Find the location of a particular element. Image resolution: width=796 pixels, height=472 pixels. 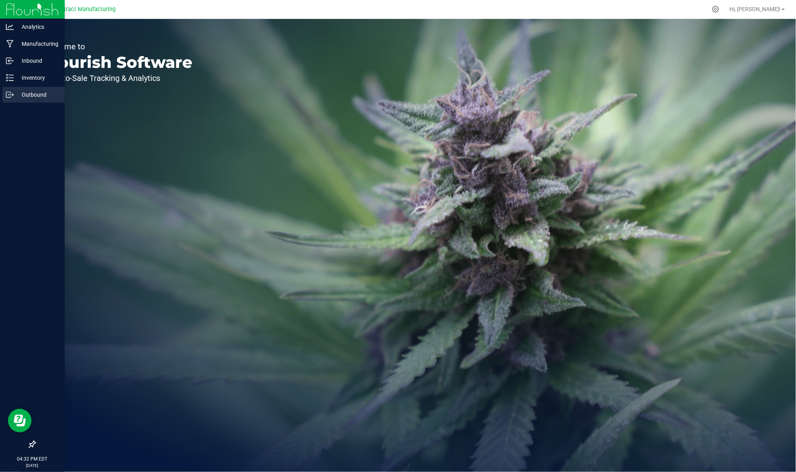

p: Flourish Software is located at coordinates (118, 62).